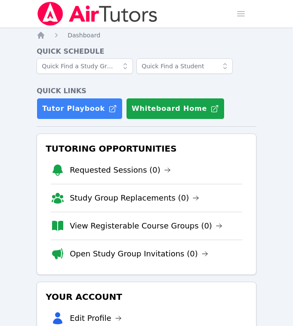  Describe the element at coordinates (146, 52) in the screenshot. I see `h4: Quick Schedule` at that location.